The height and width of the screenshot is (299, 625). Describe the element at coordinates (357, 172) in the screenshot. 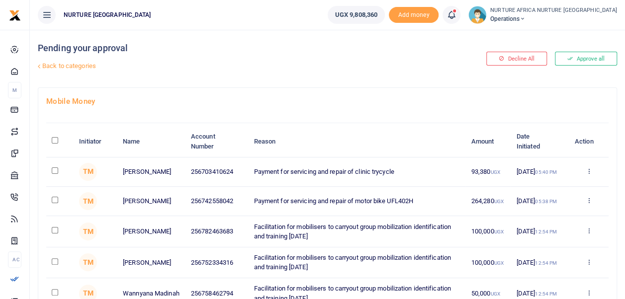

I see `td: Payment for servicing and repair of clinic trycycle` at that location.